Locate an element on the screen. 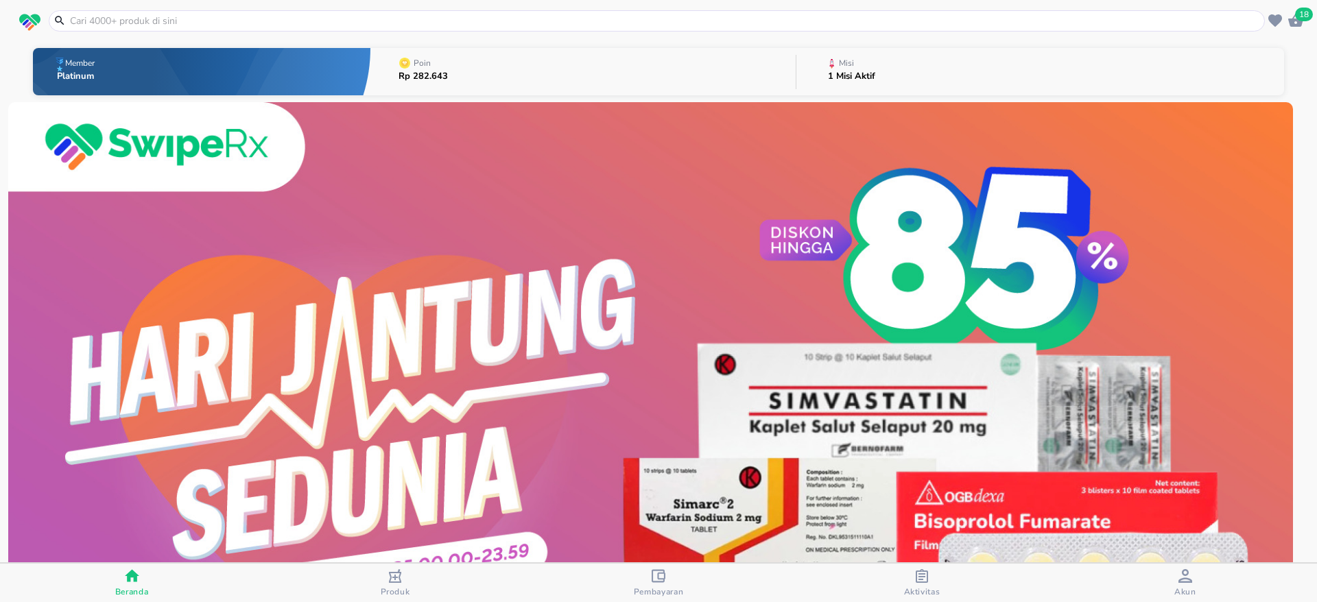 The image size is (1317, 602). button: Aktivitas is located at coordinates (922, 583).